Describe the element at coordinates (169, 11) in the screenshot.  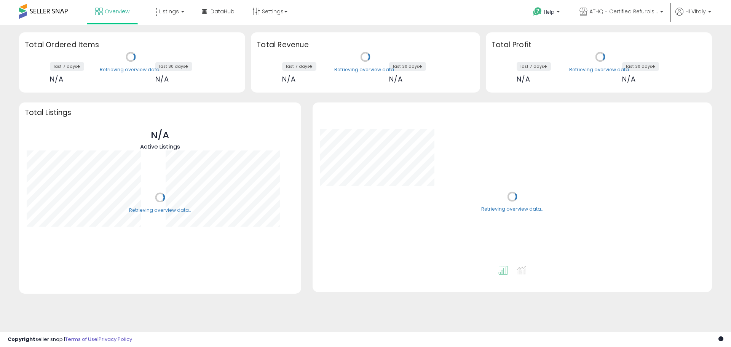
I see `span: Listings` at that location.